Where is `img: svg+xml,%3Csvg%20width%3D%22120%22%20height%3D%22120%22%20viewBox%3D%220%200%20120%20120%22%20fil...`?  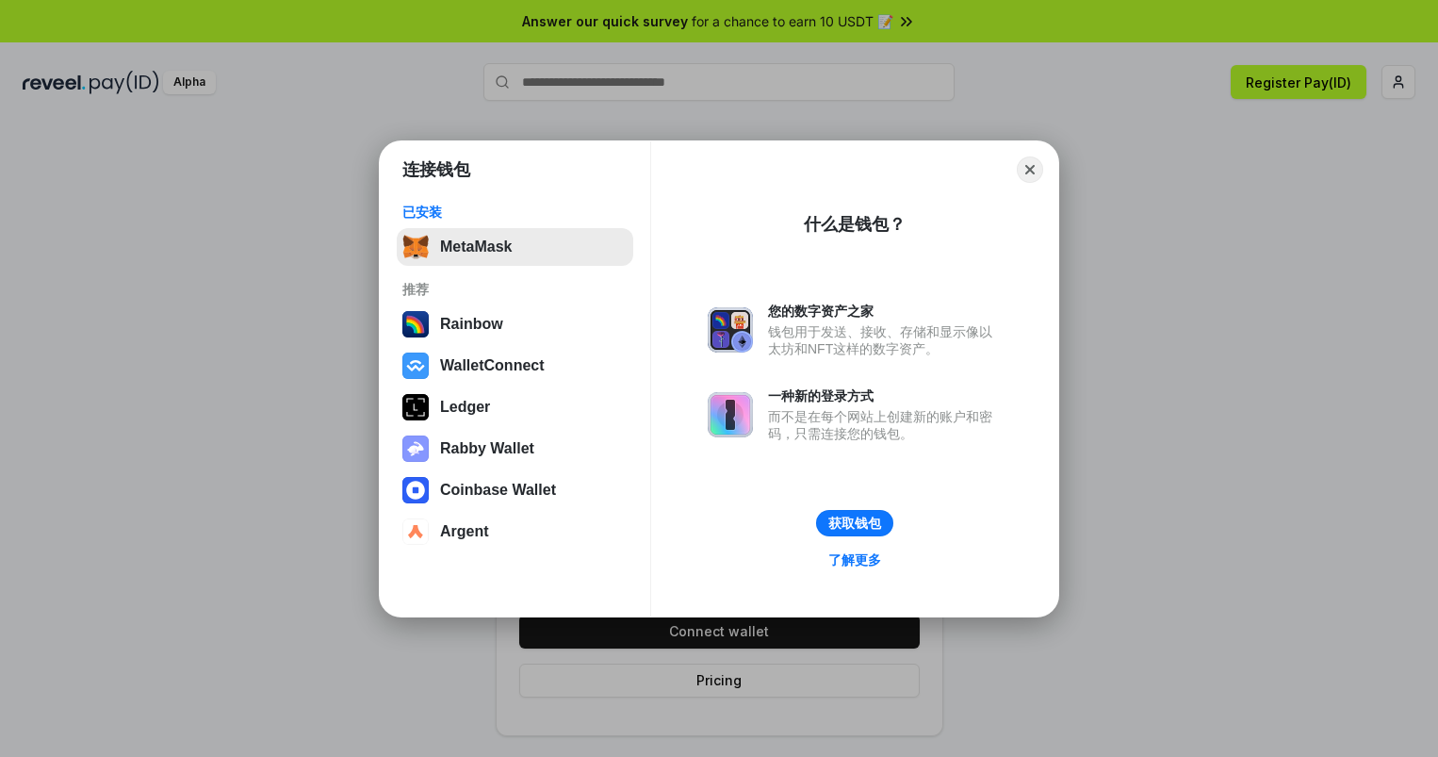 img: svg+xml,%3Csvg%20width%3D%22120%22%20height%3D%22120%22%20viewBox%3D%220%200%20120%20120%22%20fil... is located at coordinates (416, 324).